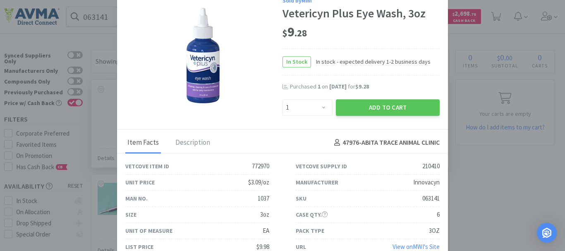 This screenshot has height=251, width=565. What do you see at coordinates (547, 233) in the screenshot?
I see `div: Open Intercom Messenger` at bounding box center [547, 233].